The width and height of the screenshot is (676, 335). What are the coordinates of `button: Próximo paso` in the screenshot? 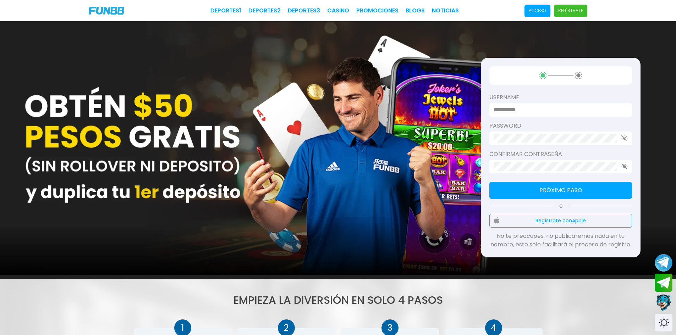 It's located at (561, 191).